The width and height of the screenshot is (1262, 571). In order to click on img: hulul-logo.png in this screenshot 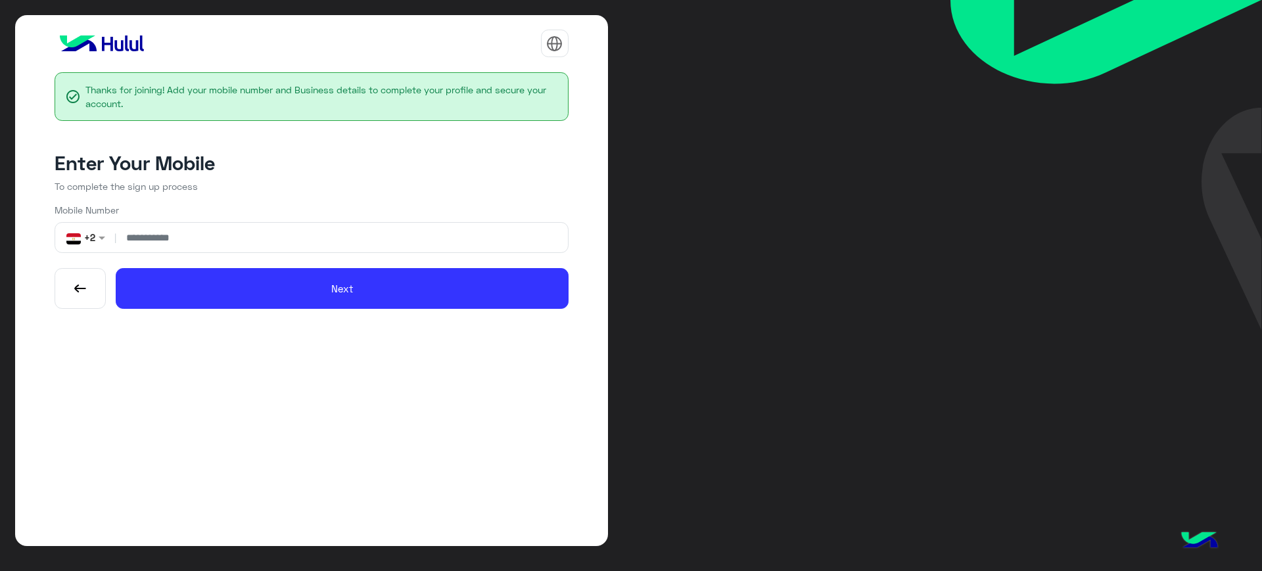, I will do `click(1200, 542)`.